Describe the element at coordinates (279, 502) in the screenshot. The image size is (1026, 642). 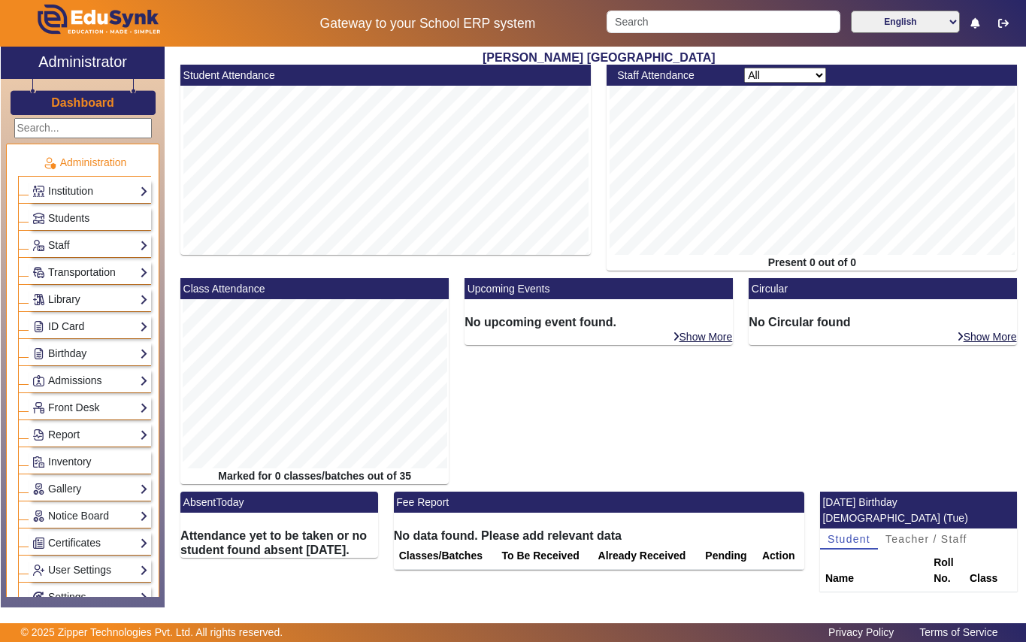
I see `mat-card-header: AbsentToday` at that location.